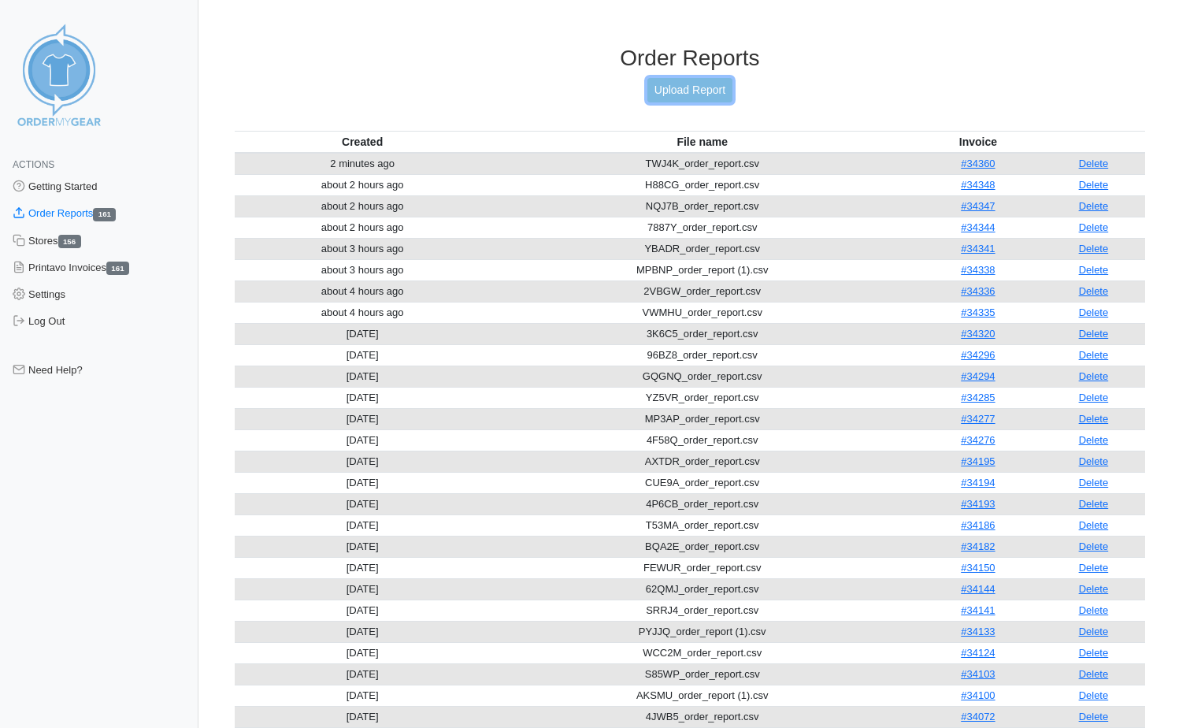  What do you see at coordinates (362, 164) in the screenshot?
I see `td: 2 minutes ago` at bounding box center [362, 164].